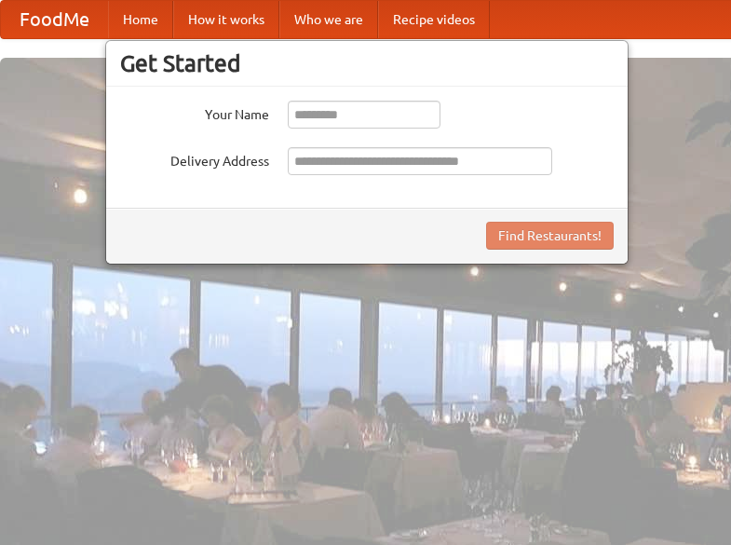  What do you see at coordinates (434, 20) in the screenshot?
I see `a: Recipe videos` at bounding box center [434, 20].